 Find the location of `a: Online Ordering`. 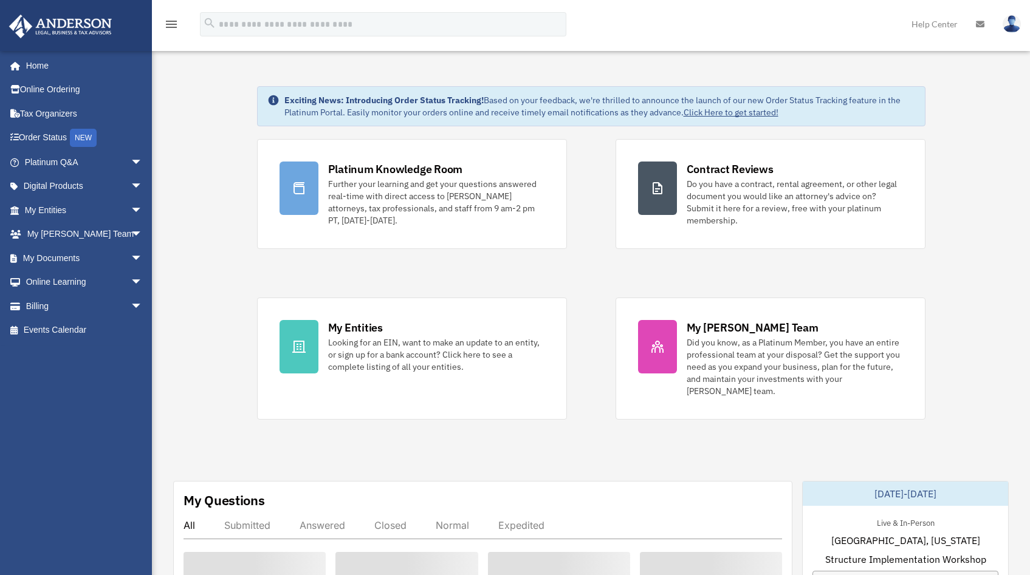

a: Online Ordering is located at coordinates (84, 90).